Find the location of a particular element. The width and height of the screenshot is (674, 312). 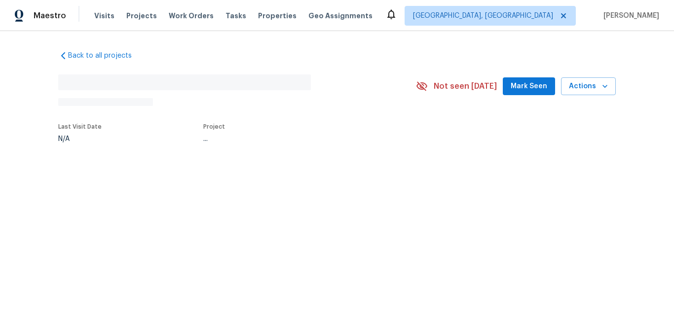

button: Actions is located at coordinates (588, 86).